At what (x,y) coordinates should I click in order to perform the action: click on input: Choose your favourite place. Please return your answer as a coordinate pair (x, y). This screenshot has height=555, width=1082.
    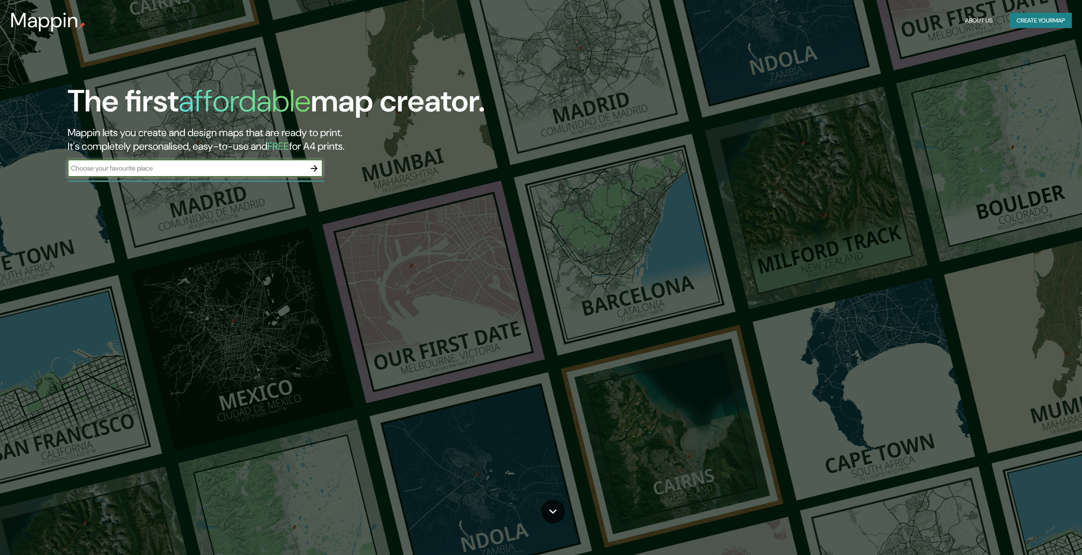
    Looking at the image, I should click on (187, 168).